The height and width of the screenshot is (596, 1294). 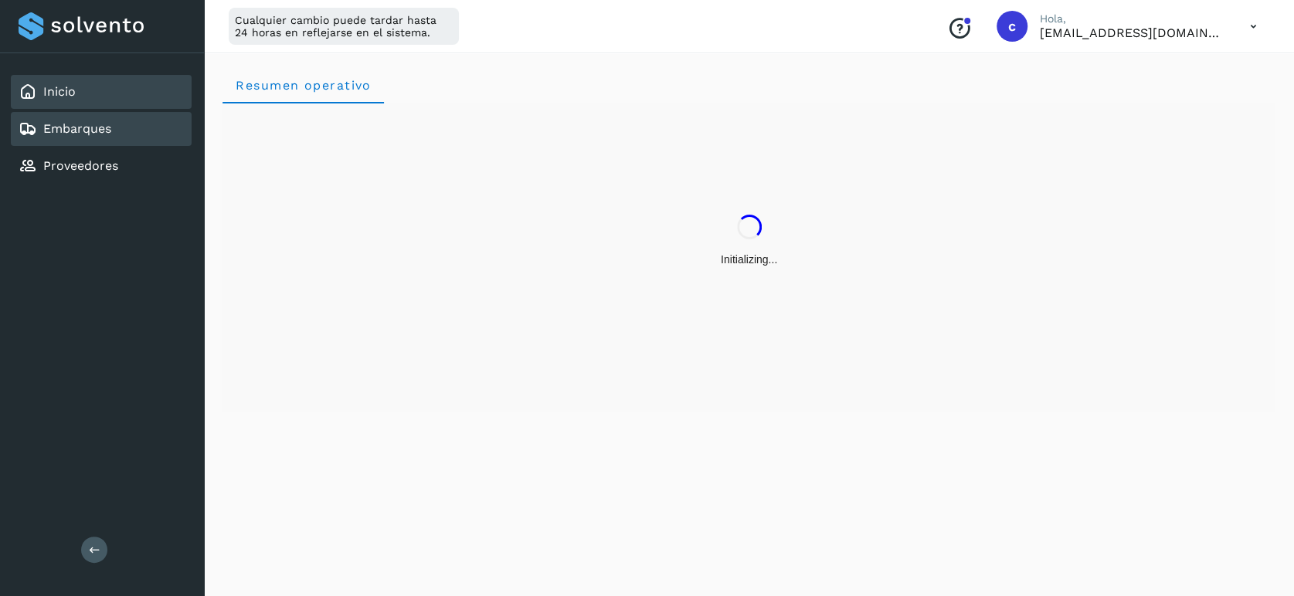 What do you see at coordinates (344, 26) in the screenshot?
I see `div: Cualquier cambio puede tardar hasta 24 horas en reflejarse en el sistema.` at bounding box center [344, 26].